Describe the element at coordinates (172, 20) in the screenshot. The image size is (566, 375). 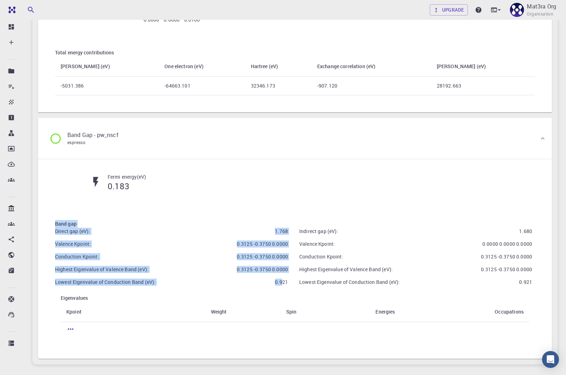
I see `p: 0.0000 0.0000 0.0106` at that location.